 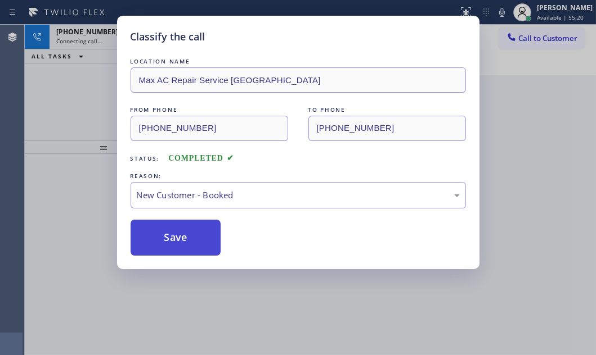 What do you see at coordinates (209, 128) in the screenshot?
I see `input: From phone` at bounding box center [209, 128].